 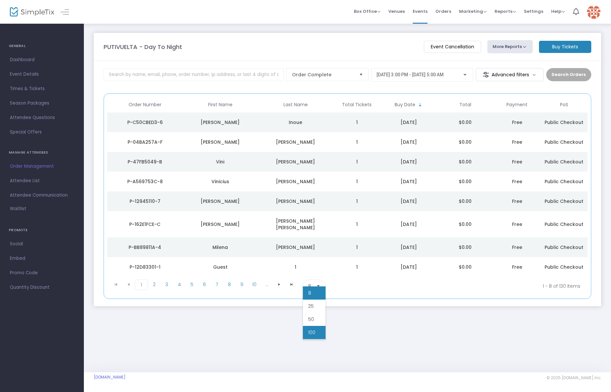 What do you see at coordinates (510, 47) in the screenshot?
I see `button: More Reports` at bounding box center [510, 47].